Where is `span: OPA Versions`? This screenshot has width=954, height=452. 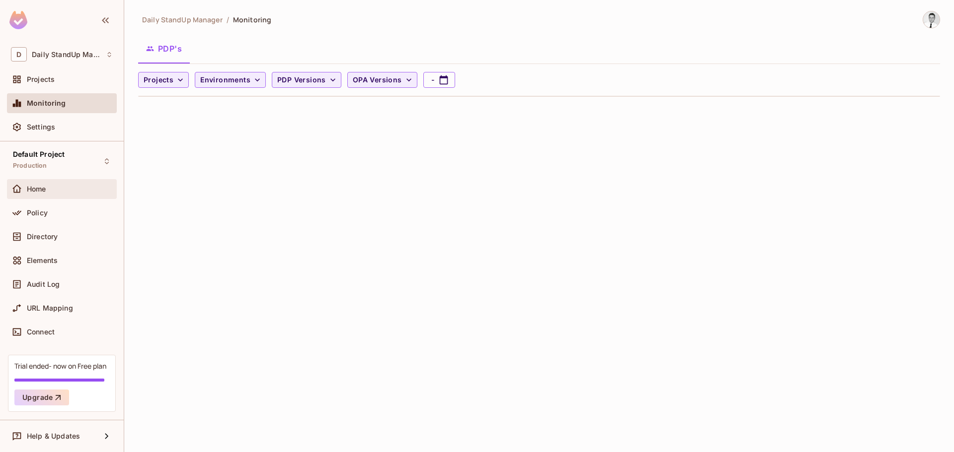 span: OPA Versions is located at coordinates (377, 80).